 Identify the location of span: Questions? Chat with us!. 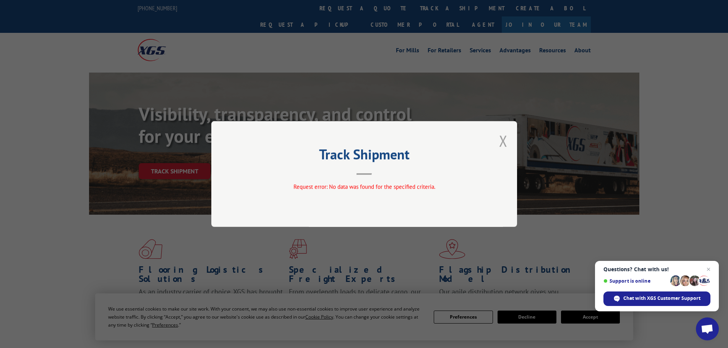
(657, 269).